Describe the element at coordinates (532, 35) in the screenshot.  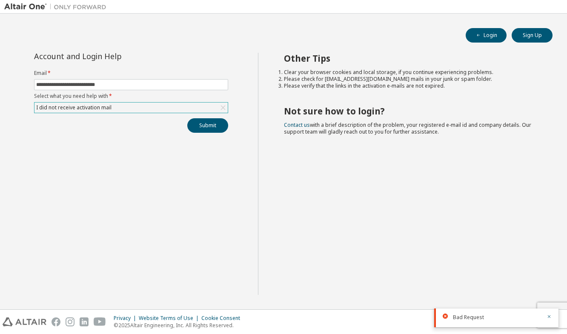
I see `button: Sign Up` at that location.